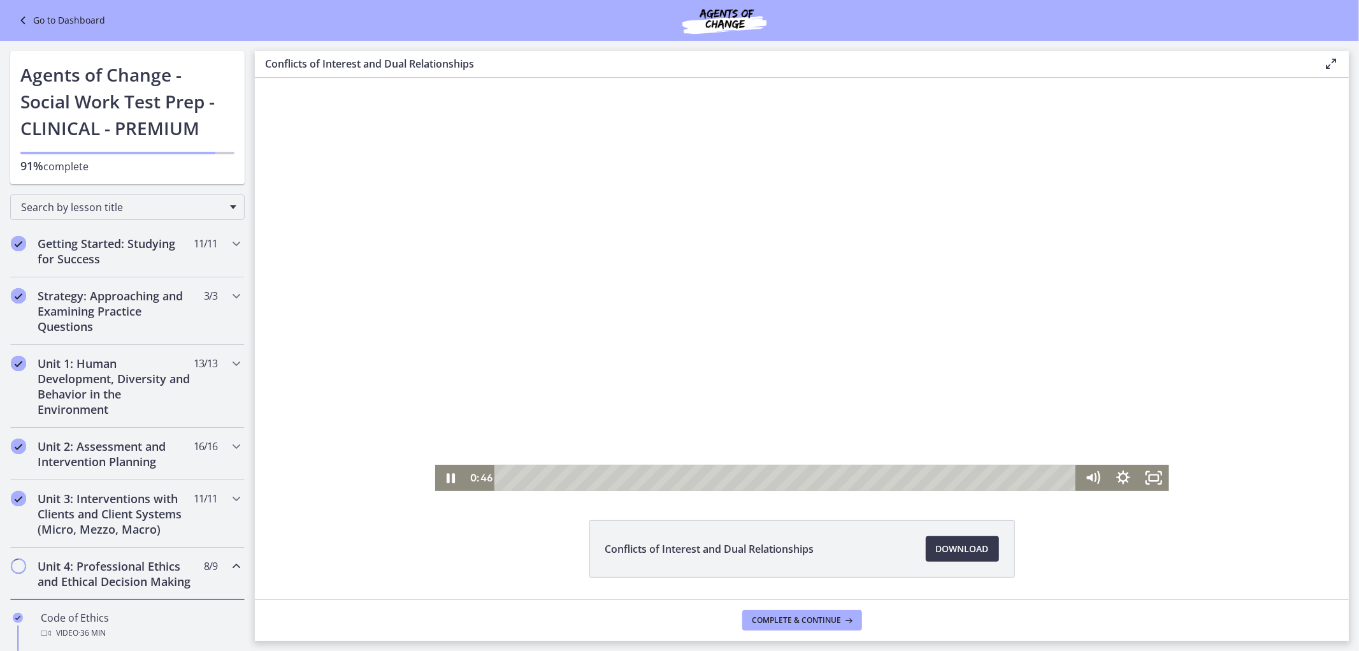 The width and height of the screenshot is (1359, 651). I want to click on button: Fullscreen, so click(899, 399).